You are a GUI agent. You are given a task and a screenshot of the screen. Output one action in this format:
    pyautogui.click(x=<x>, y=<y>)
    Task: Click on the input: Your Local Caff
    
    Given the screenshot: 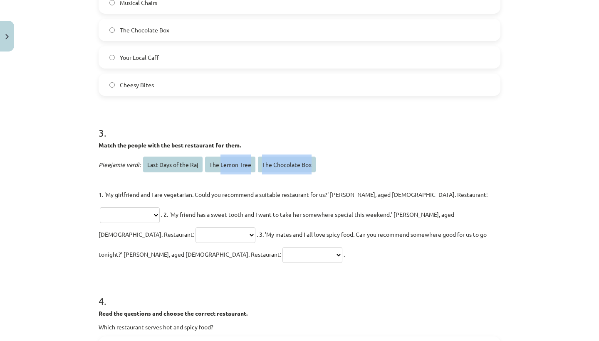 What is the action you would take?
    pyautogui.click(x=112, y=57)
    